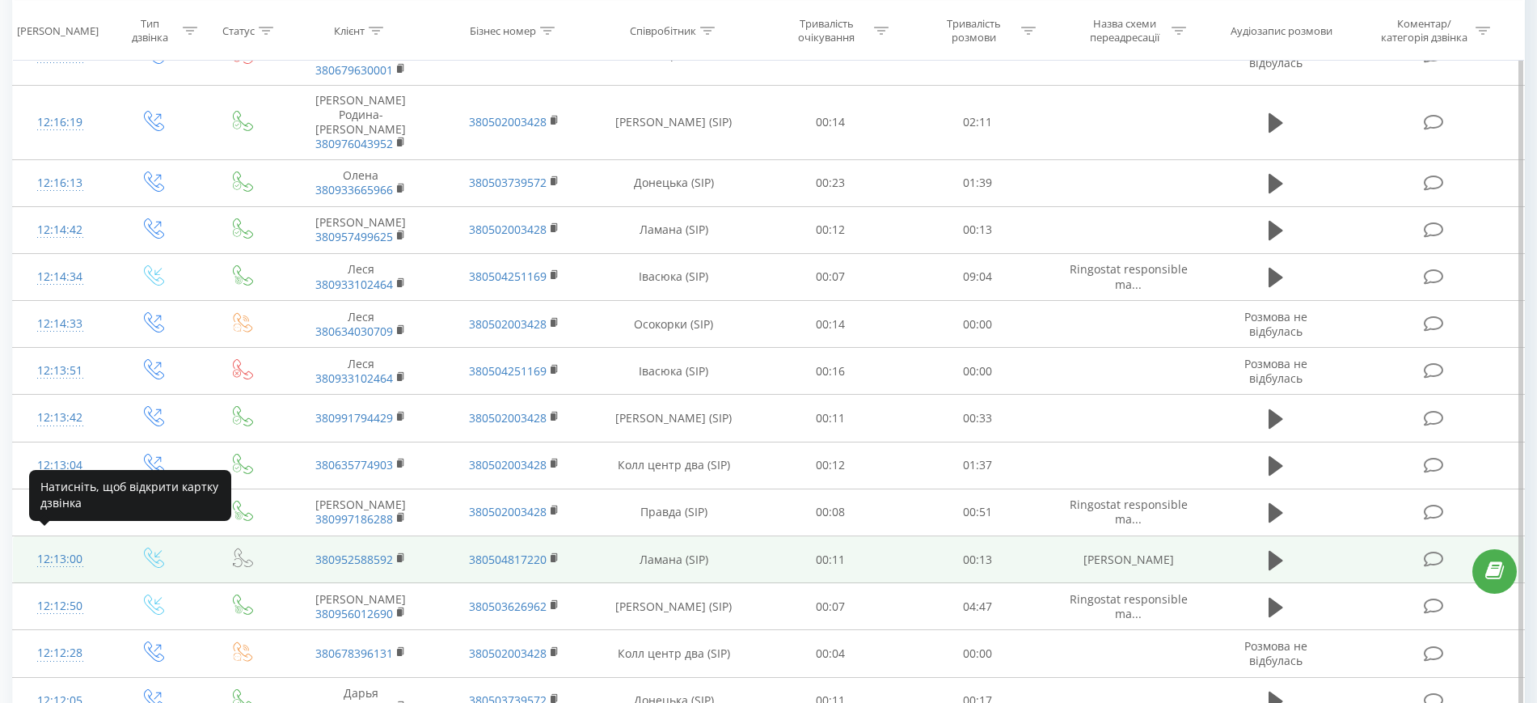 The height and width of the screenshot is (703, 1537). Describe the element at coordinates (508, 559) in the screenshot. I see `a: 380504817220` at that location.